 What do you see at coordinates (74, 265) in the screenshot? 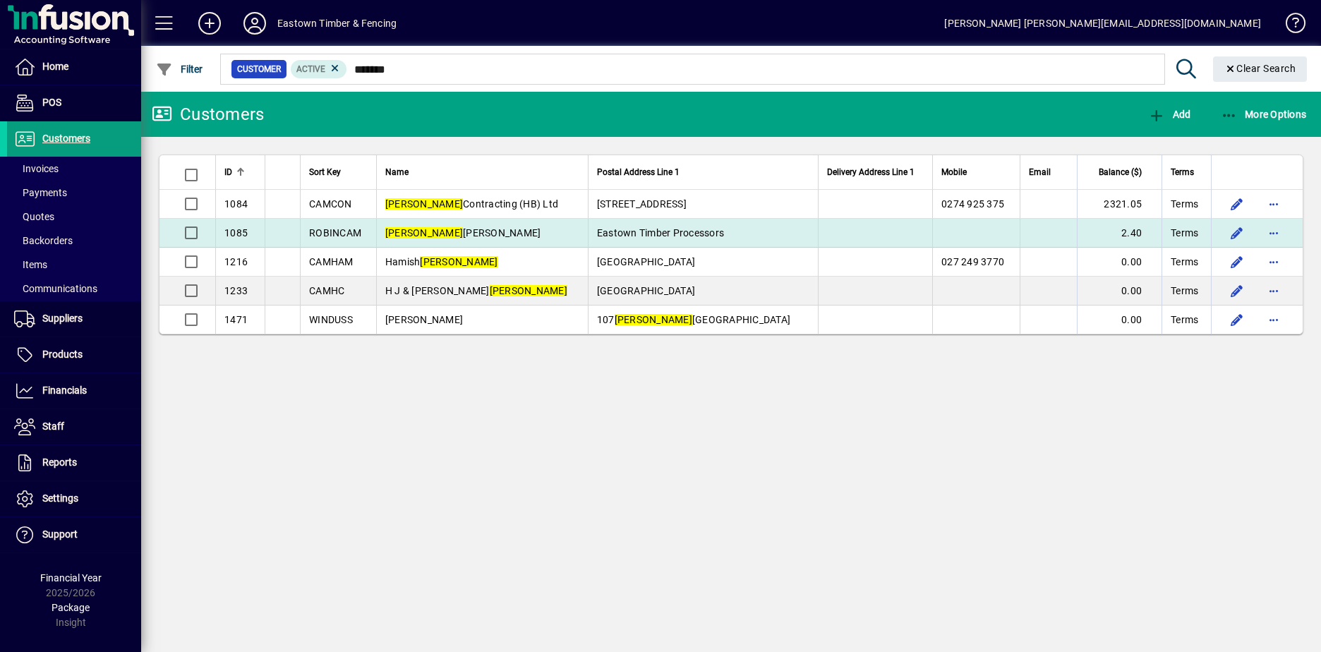
I see `a: Items` at bounding box center [74, 265].